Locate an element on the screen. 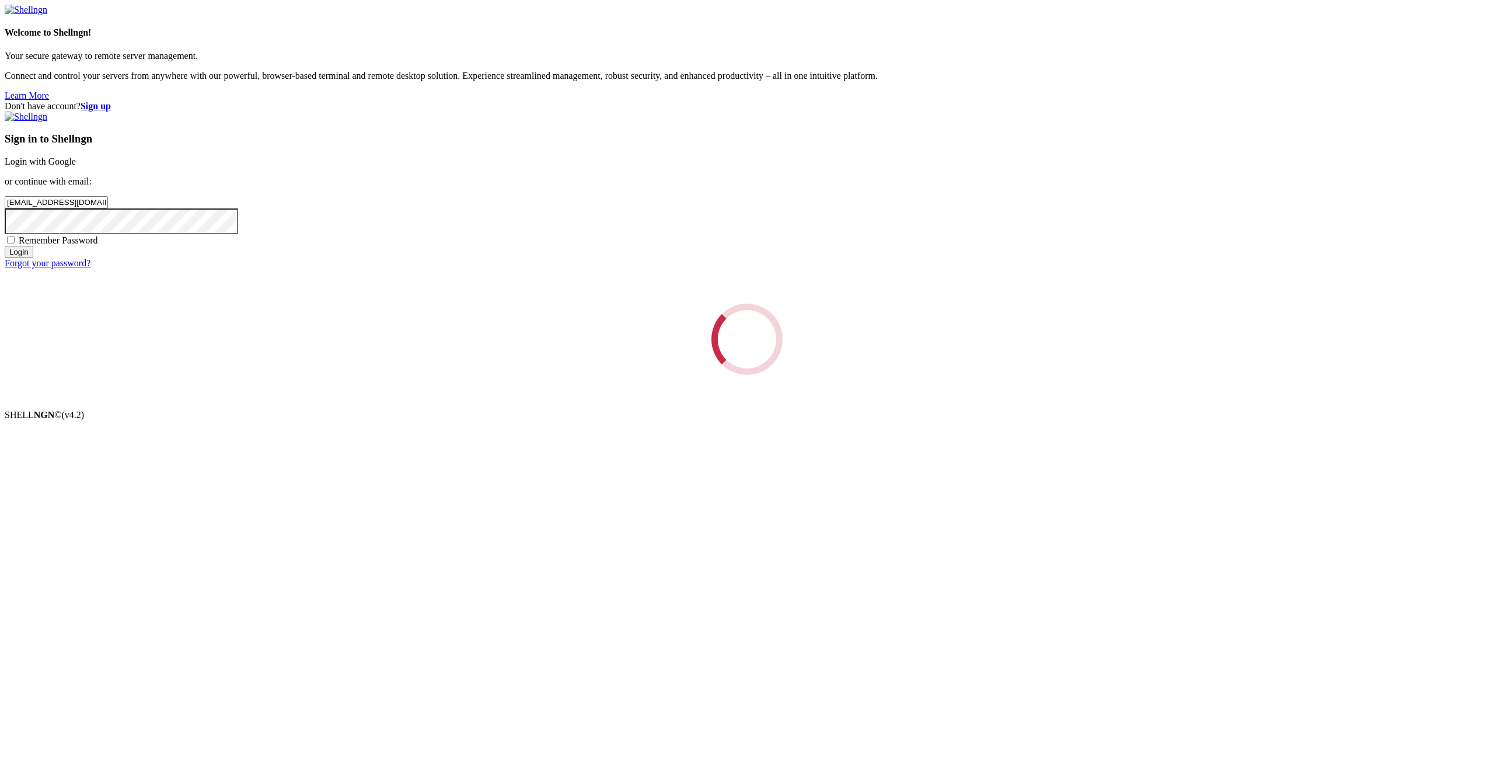 This screenshot has height=762, width=1494. b: NGN is located at coordinates (44, 414).